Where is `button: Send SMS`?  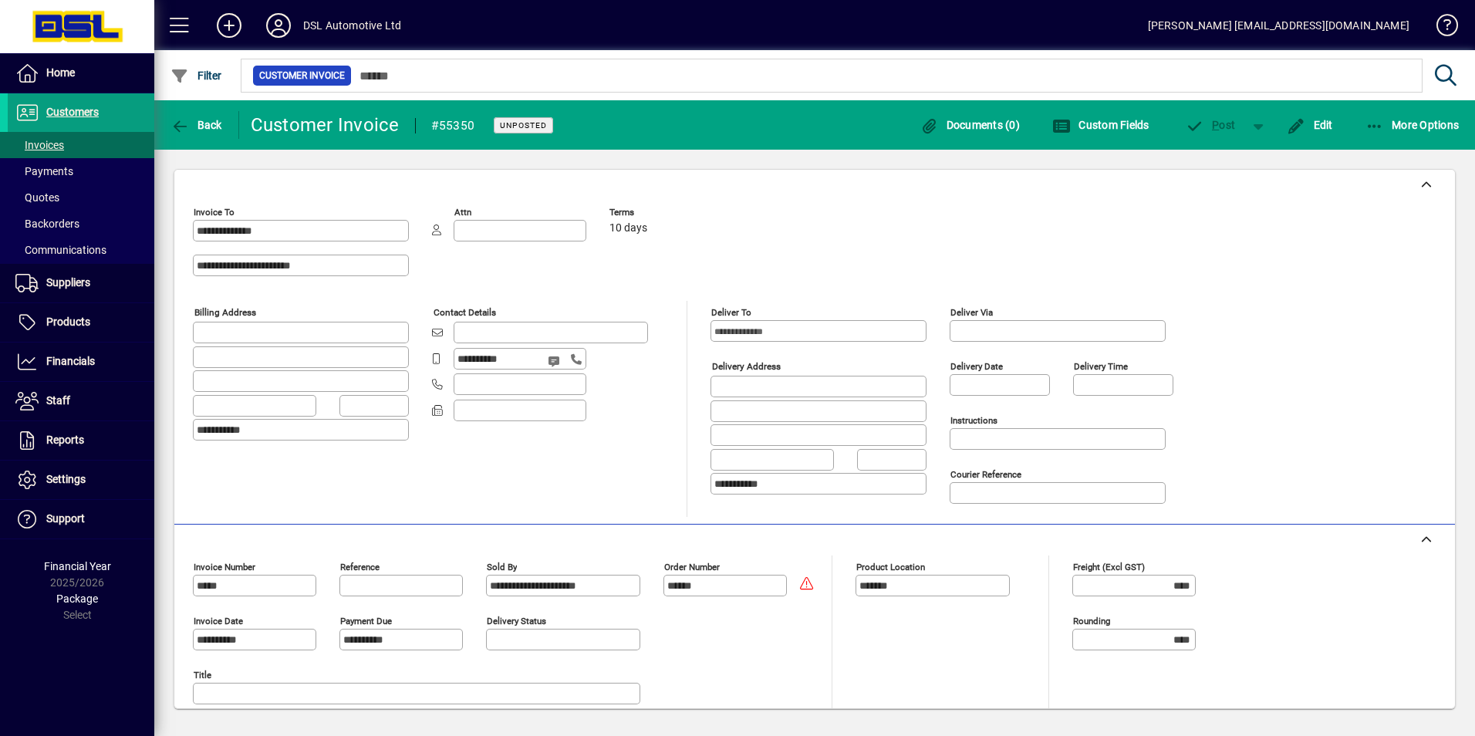
button: Send SMS is located at coordinates (555, 361).